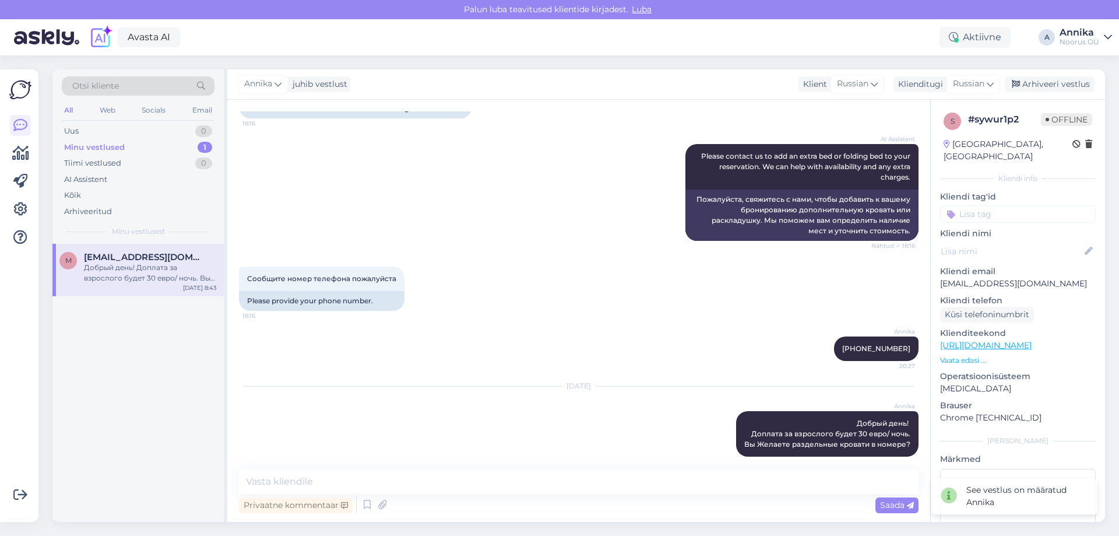  What do you see at coordinates (802, 215) in the screenshot?
I see `div: Пожалуйста, свяжитесь с нами, чтобы добавить к вашему бронированию дополнительную кровать или рас...` at bounding box center [802, 215].